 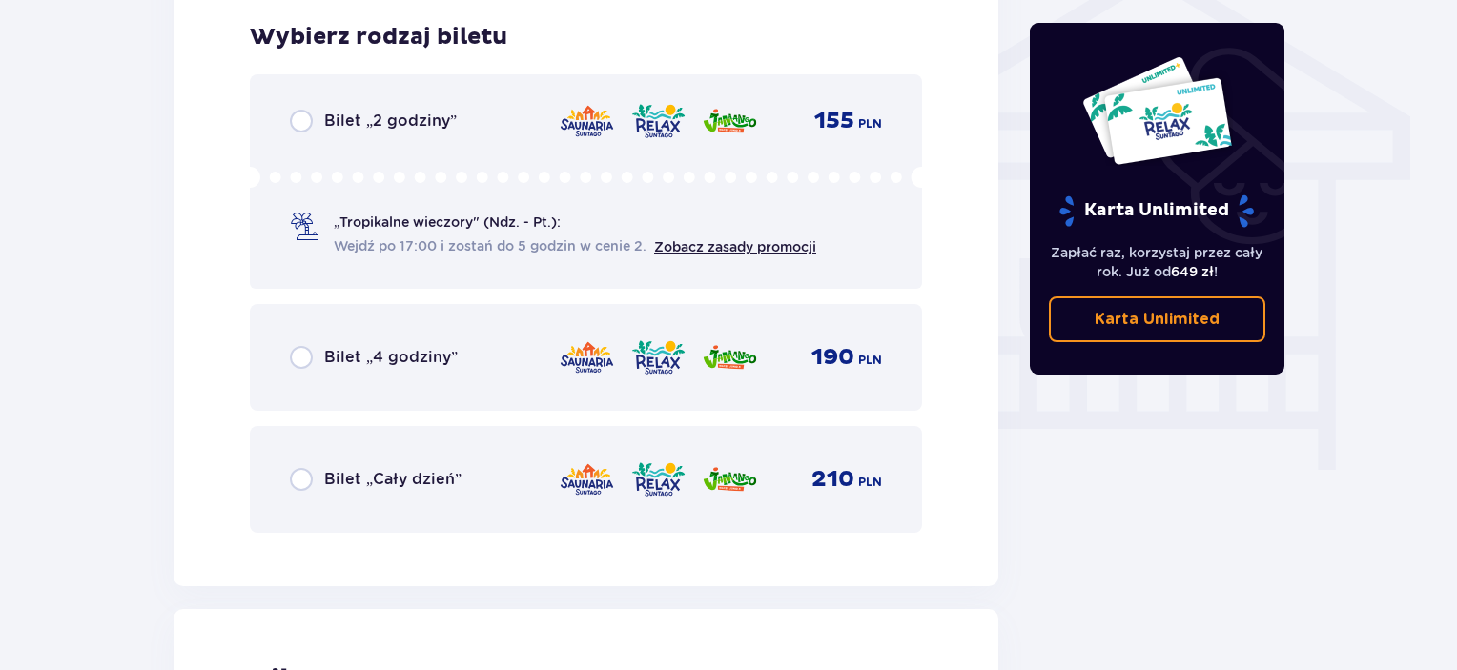 I want to click on span: Bilet „2 godziny”, so click(x=390, y=121).